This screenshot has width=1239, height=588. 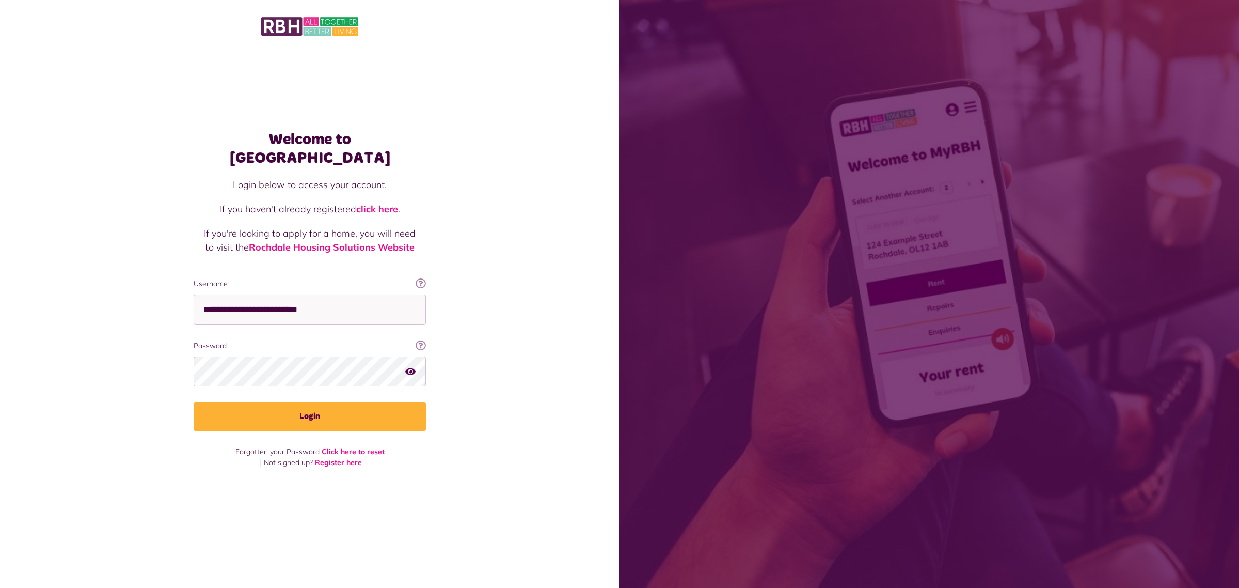 What do you see at coordinates (277, 451) in the screenshot?
I see `span: Forgotten your Password` at bounding box center [277, 451].